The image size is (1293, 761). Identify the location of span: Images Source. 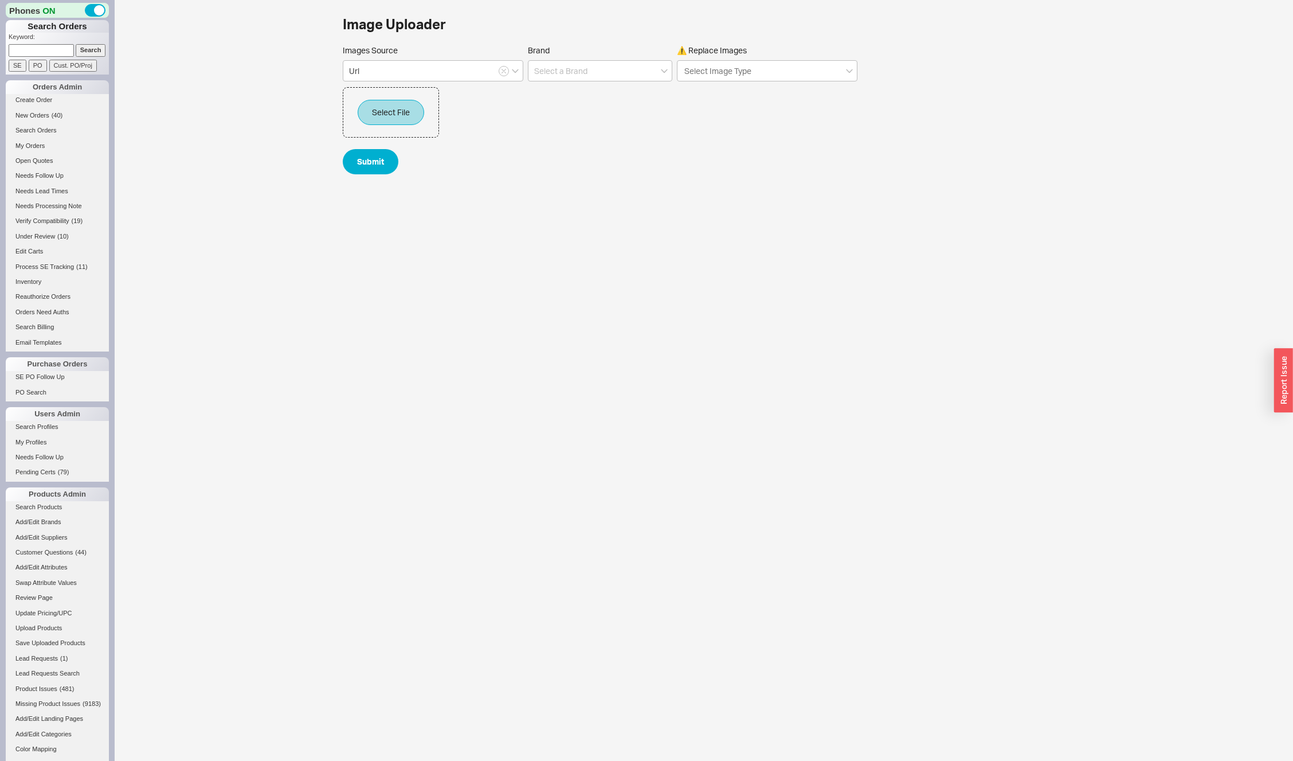
(370, 50).